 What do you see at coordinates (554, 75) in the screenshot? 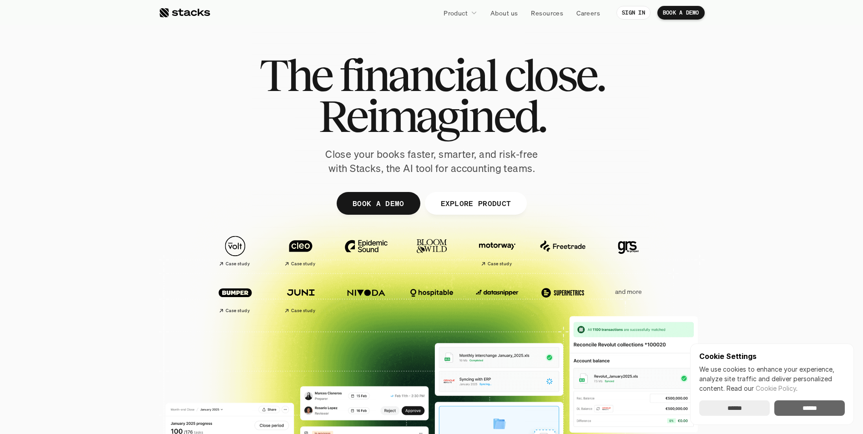
I see `span: close.` at bounding box center [554, 75].